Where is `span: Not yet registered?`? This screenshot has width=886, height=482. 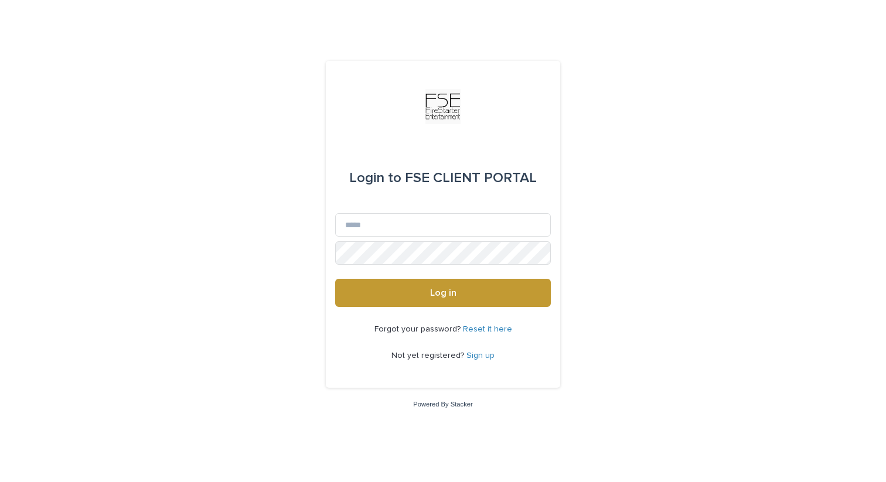 span: Not yet registered? is located at coordinates (429, 356).